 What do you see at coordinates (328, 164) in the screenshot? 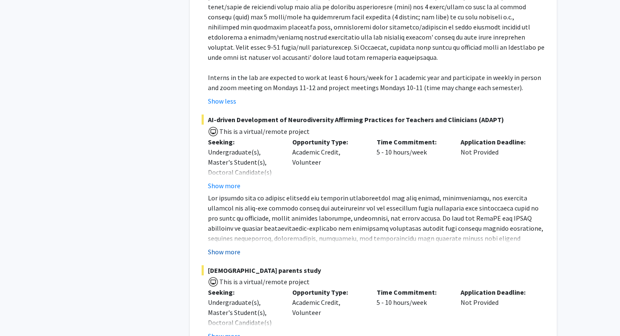
I see `div: Academic Credit, Volunteer` at bounding box center [328, 164].